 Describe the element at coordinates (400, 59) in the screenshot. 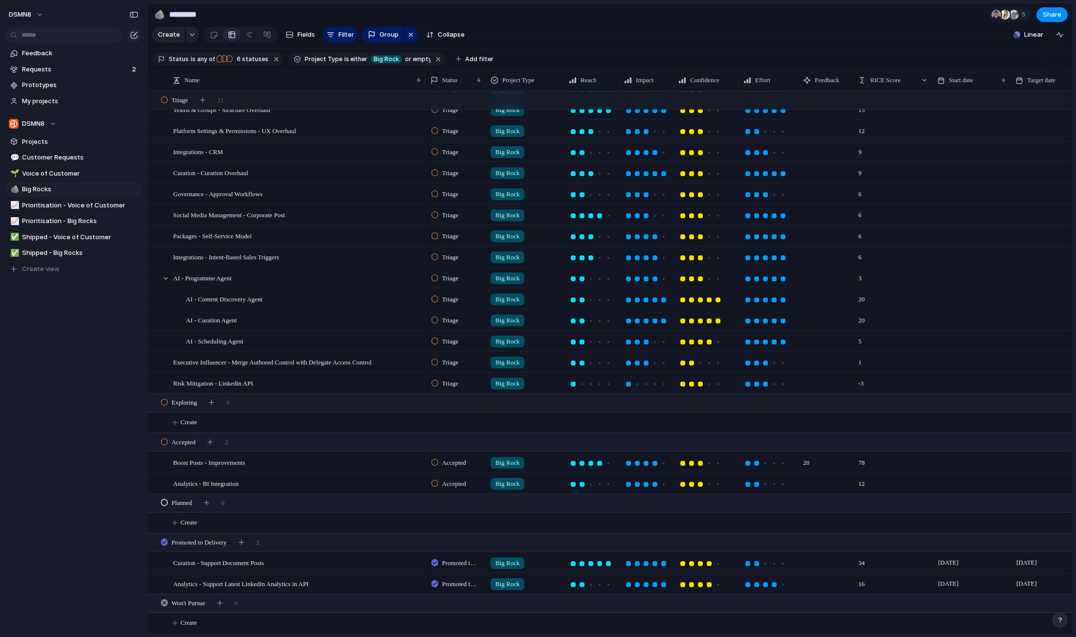

I see `button: Big Rockor empty` at that location.